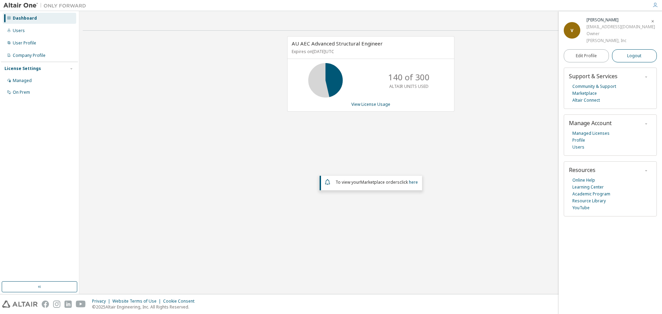 This screenshot has height=314, width=662. What do you see at coordinates (376, 182) in the screenshot?
I see `span: To view your click` at bounding box center [376, 182].